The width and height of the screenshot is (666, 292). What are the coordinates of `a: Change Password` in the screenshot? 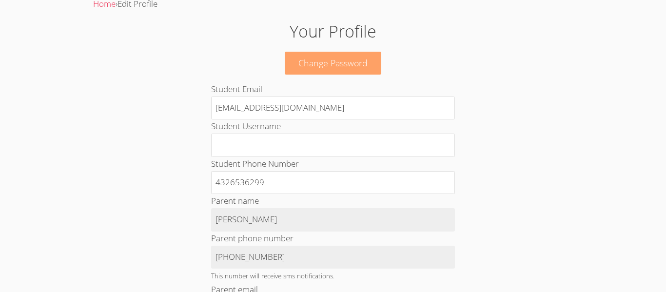 It's located at (333, 63).